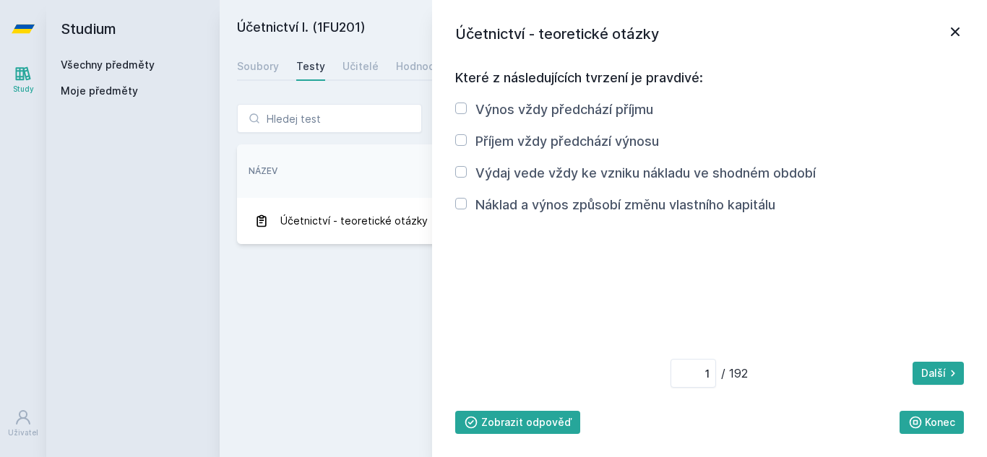 The height and width of the screenshot is (457, 987). What do you see at coordinates (523, 29) in the screenshot?
I see `h2: Účetnictví I. (1FU201)` at bounding box center [523, 29].